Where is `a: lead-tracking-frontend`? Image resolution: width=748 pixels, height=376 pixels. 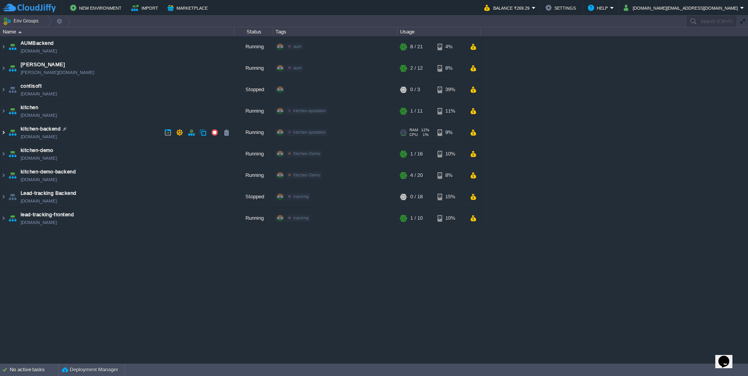
a: lead-tracking-frontend is located at coordinates (47, 215).